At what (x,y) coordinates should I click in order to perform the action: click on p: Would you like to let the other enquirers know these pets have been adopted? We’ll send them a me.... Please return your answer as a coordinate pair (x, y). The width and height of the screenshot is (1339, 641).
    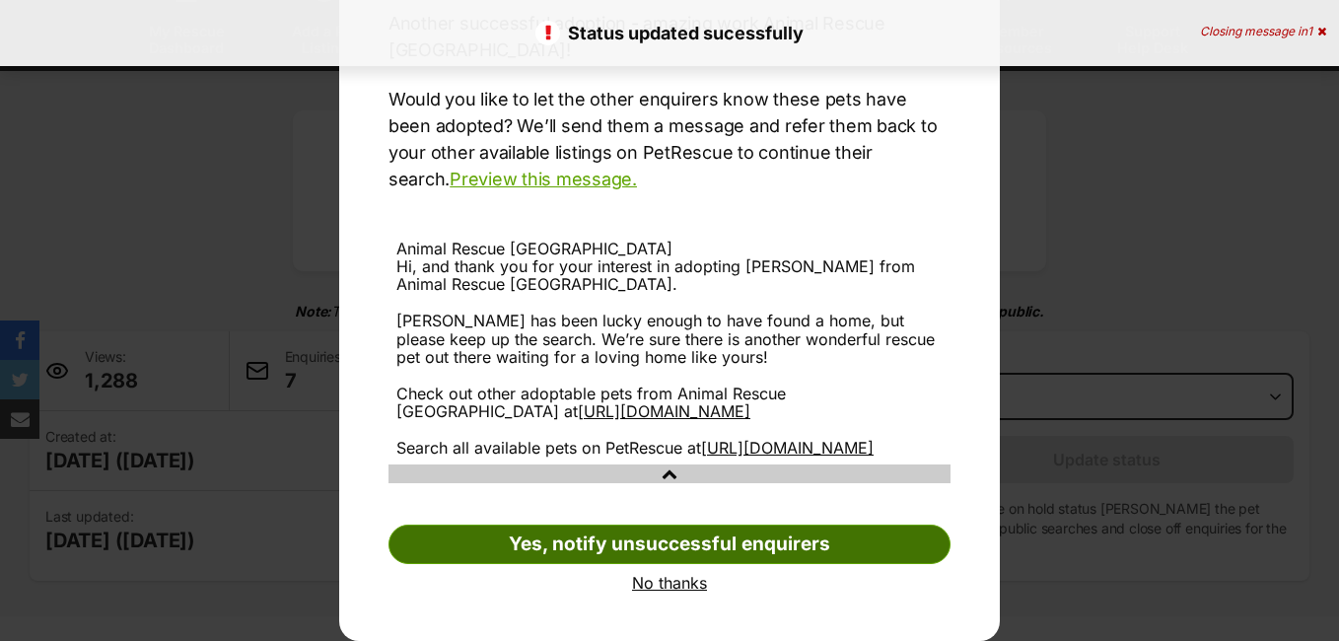
    Looking at the image, I should click on (670, 139).